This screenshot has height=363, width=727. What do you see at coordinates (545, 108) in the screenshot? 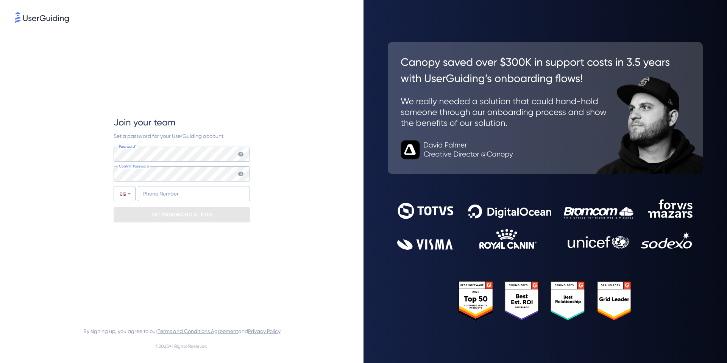
I see `img: 26c0aa7c25a843aed4baddd2b5e0fa68.svg` at bounding box center [545, 108].